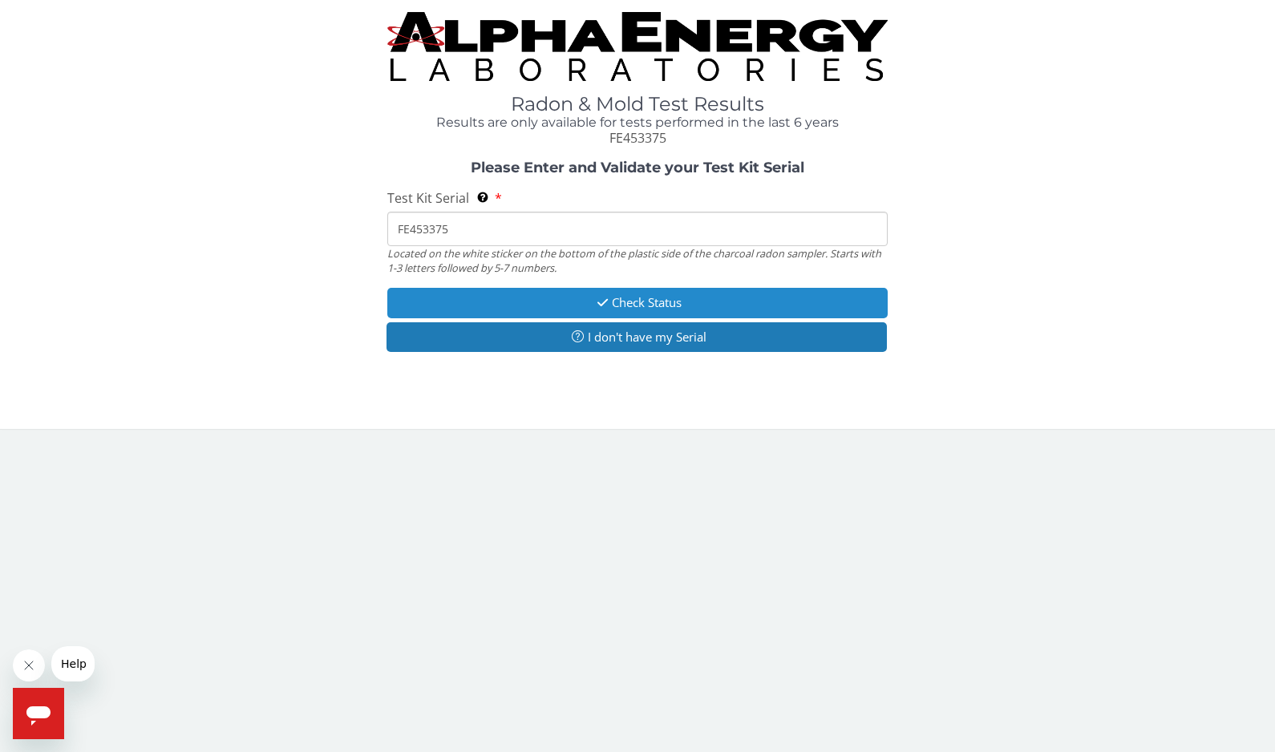  Describe the element at coordinates (22, 18) in the screenshot. I see `span: Help` at that location.